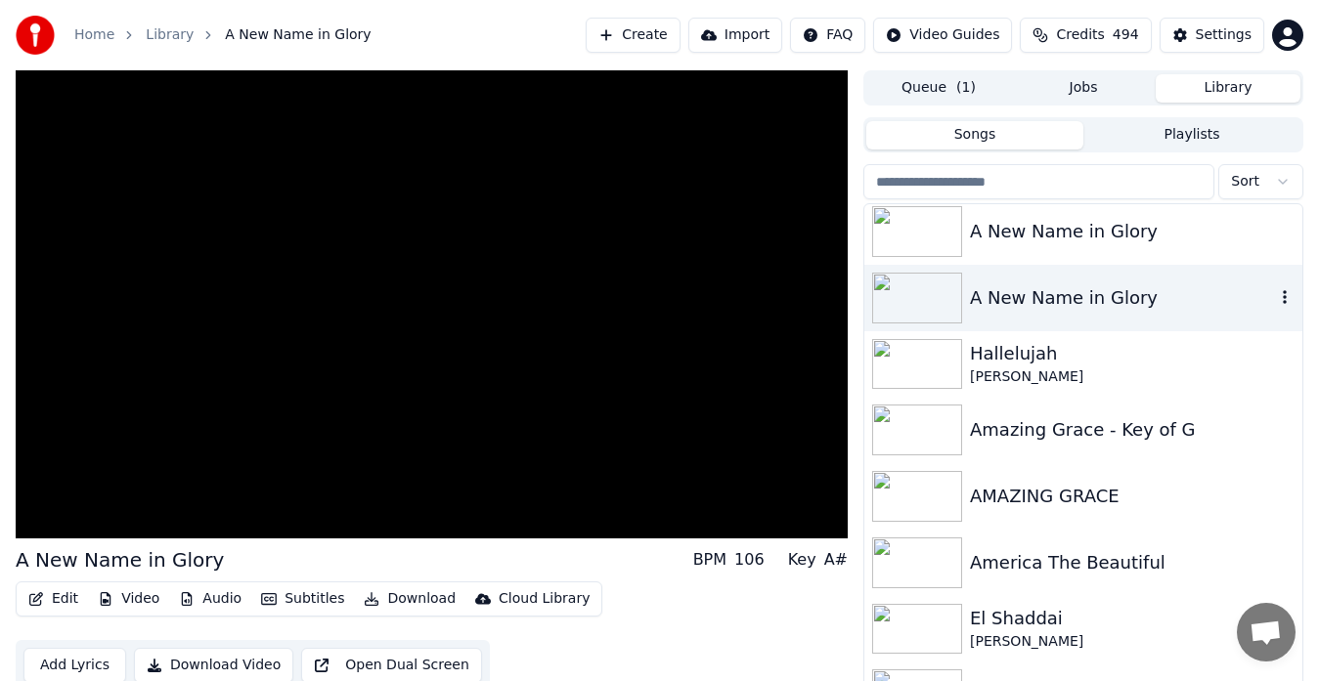 Image resolution: width=1319 pixels, height=681 pixels. Describe the element at coordinates (1083, 88) in the screenshot. I see `button: Jobs` at that location.